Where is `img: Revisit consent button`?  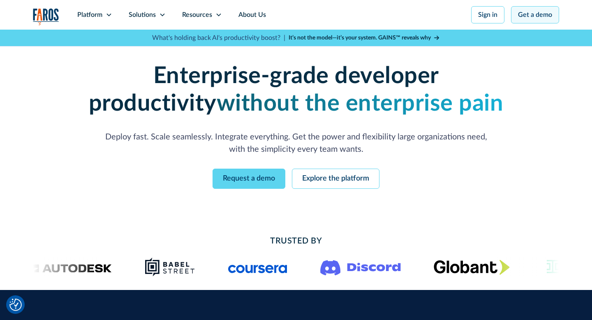 img: Revisit consent button is located at coordinates (16, 305).